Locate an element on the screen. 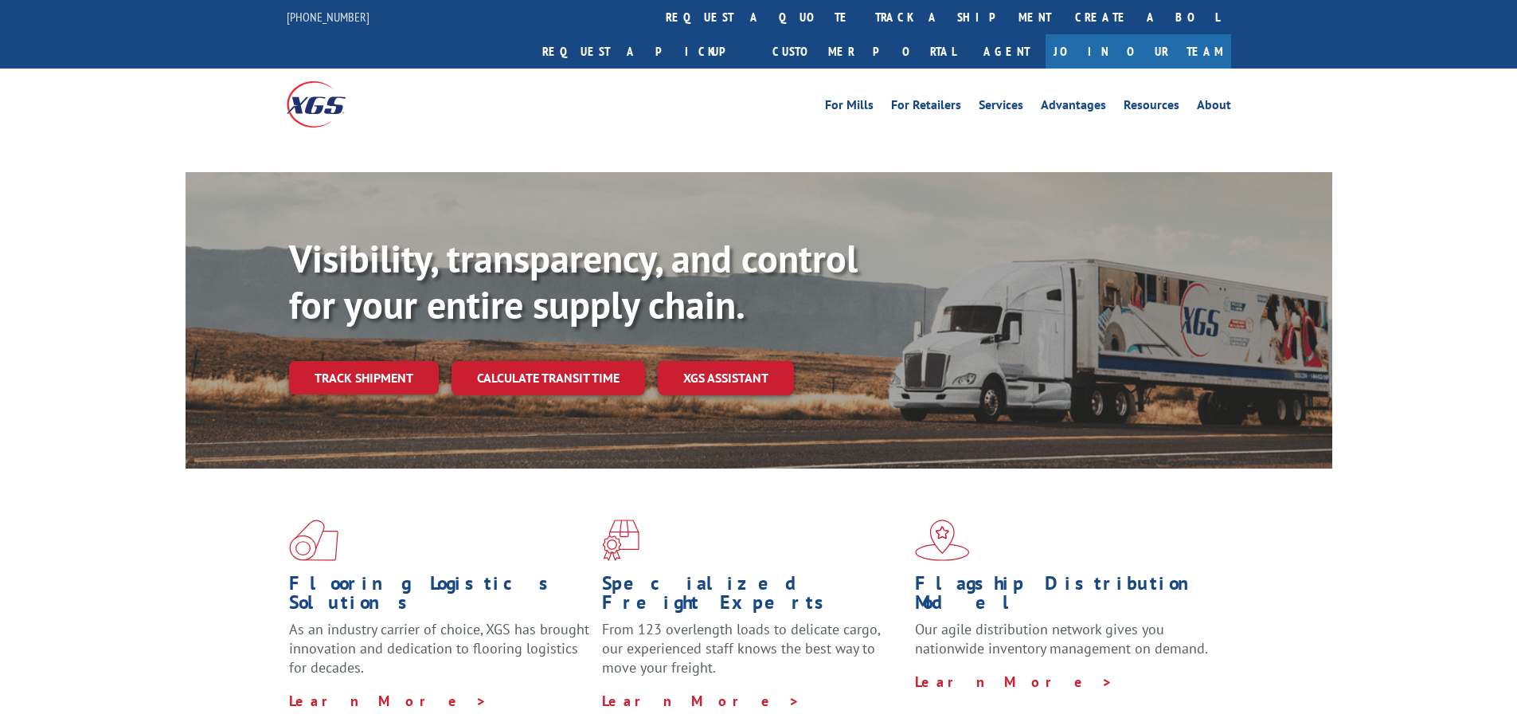  a: Advantages is located at coordinates (1074, 108).